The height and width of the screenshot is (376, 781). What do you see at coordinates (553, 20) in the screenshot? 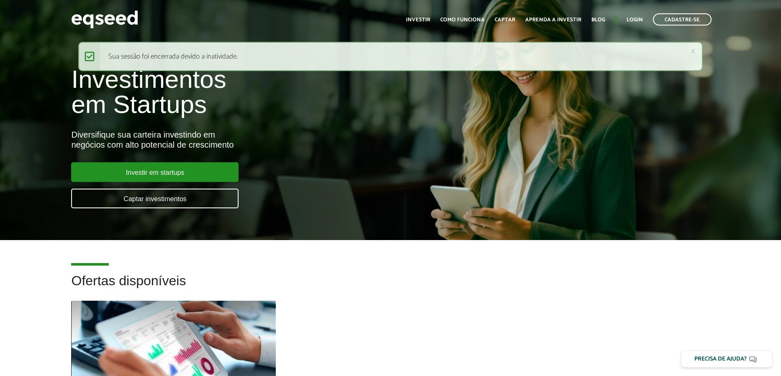
I see `a: Aprenda a investir` at bounding box center [553, 20].